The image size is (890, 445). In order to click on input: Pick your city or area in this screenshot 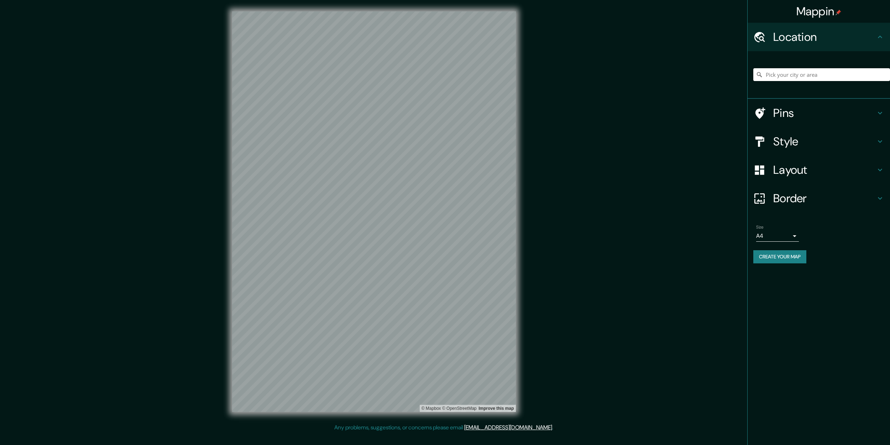, I will do `click(821, 75)`.